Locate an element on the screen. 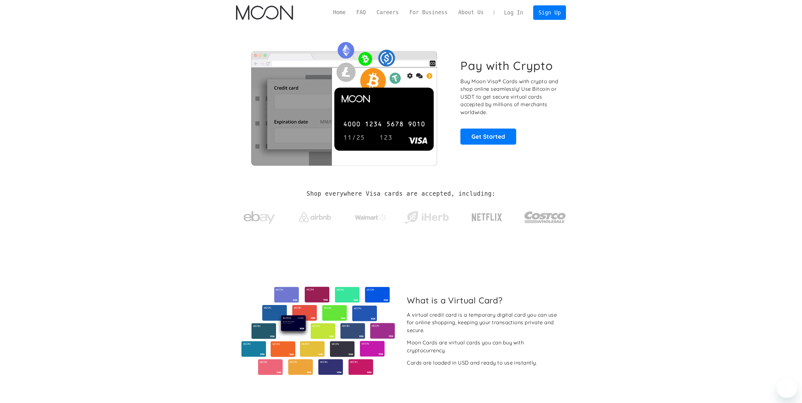  img: Airbnb is located at coordinates (315, 217).